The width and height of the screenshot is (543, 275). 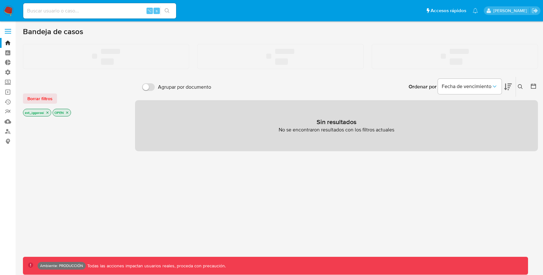 I want to click on span: s, so click(x=157, y=11).